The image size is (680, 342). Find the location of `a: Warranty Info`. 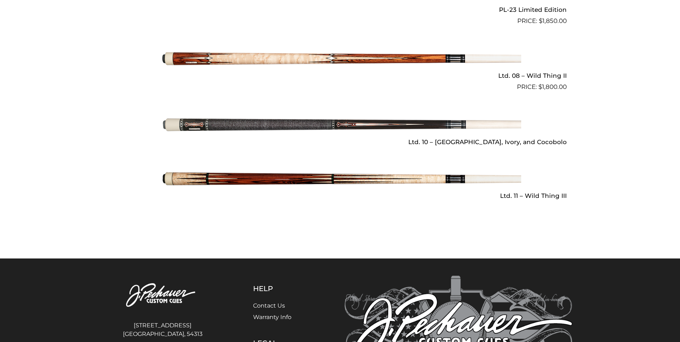

a: Warranty Info is located at coordinates (272, 317).